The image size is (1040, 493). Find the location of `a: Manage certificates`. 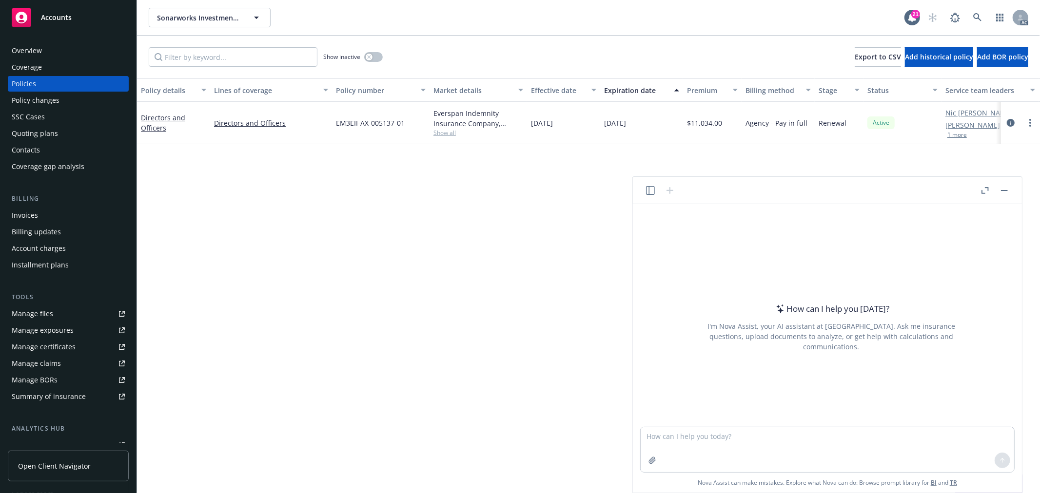

a: Manage certificates is located at coordinates (68, 347).